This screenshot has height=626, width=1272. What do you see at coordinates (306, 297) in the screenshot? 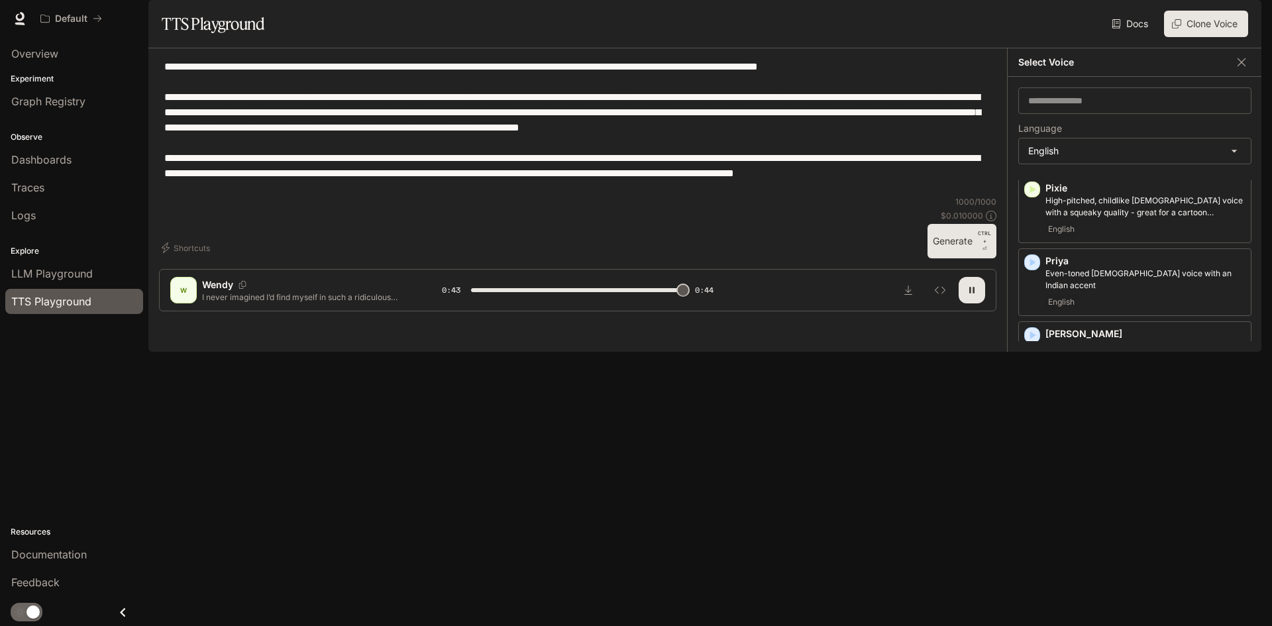
I see `p: I never imagined I’d find myself in such a ridiculous situation, but here I am, spilling the guts...` at bounding box center [306, 297].